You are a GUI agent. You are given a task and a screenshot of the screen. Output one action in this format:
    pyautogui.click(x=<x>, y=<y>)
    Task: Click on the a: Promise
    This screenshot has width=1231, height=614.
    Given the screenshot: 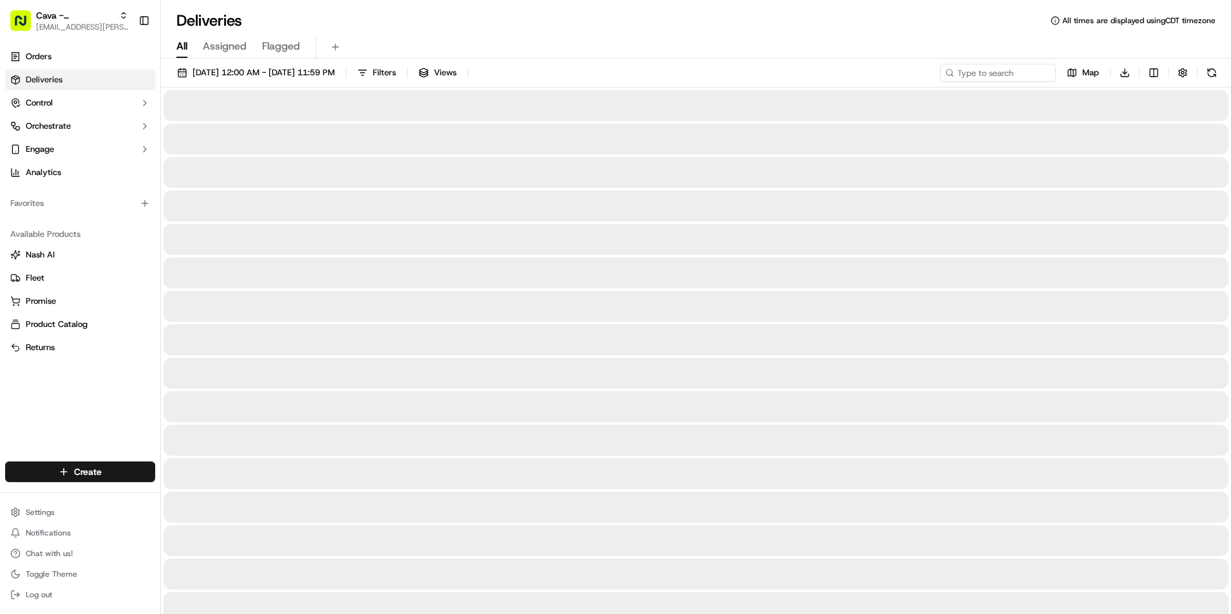 What is the action you would take?
    pyautogui.click(x=80, y=301)
    